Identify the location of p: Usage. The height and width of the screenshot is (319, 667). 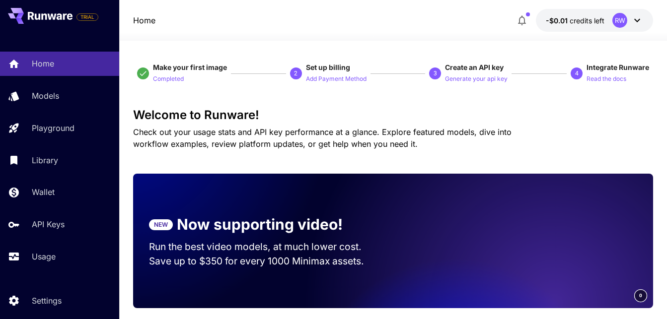
(44, 257).